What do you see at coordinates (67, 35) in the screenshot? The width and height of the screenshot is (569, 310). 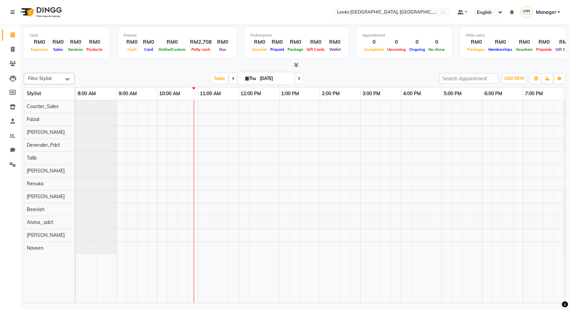 I see `div: Total` at bounding box center [67, 35].